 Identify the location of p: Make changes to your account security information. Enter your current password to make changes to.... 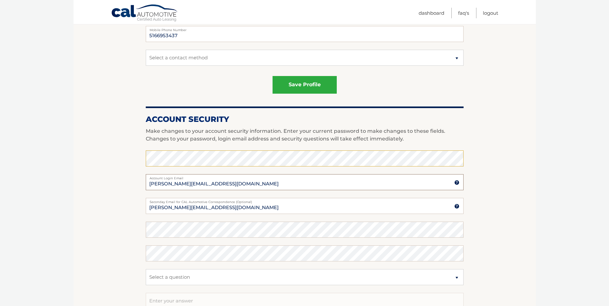
(305, 135).